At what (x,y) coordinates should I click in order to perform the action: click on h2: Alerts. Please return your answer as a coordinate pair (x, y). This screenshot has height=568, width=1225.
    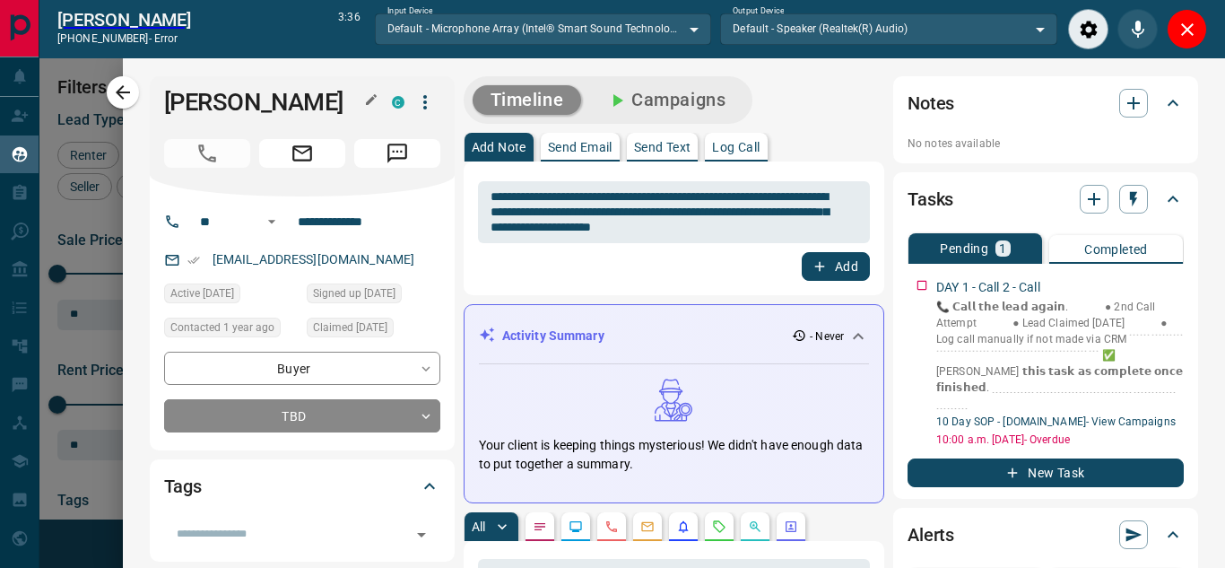
    Looking at the image, I should click on (931, 535).